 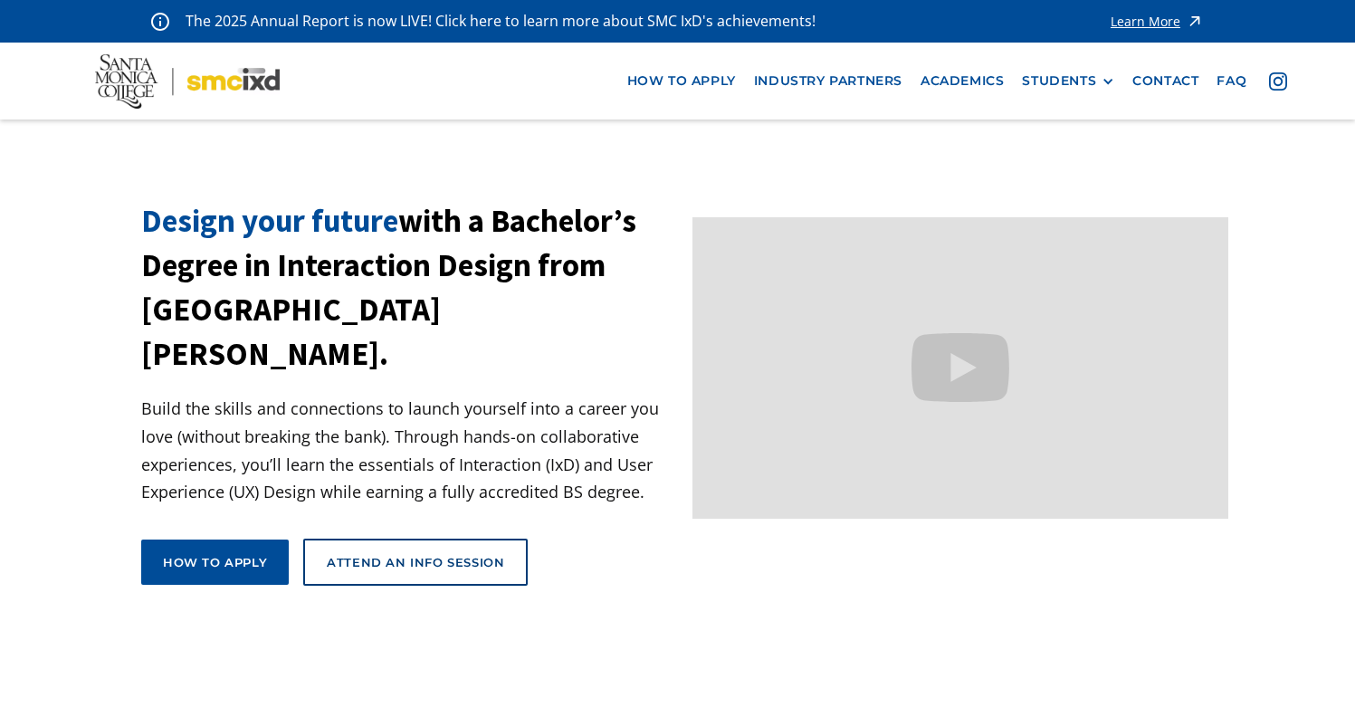 What do you see at coordinates (409, 450) in the screenshot?
I see `p: Build the skills and connections to launch yourself into a career you love (without breaking the ...` at bounding box center [409, 450].